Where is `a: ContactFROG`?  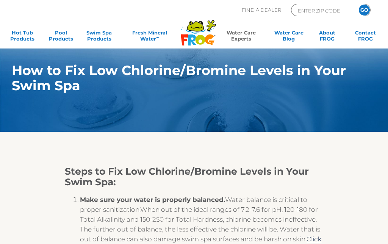 a: ContactFROG is located at coordinates (365, 37).